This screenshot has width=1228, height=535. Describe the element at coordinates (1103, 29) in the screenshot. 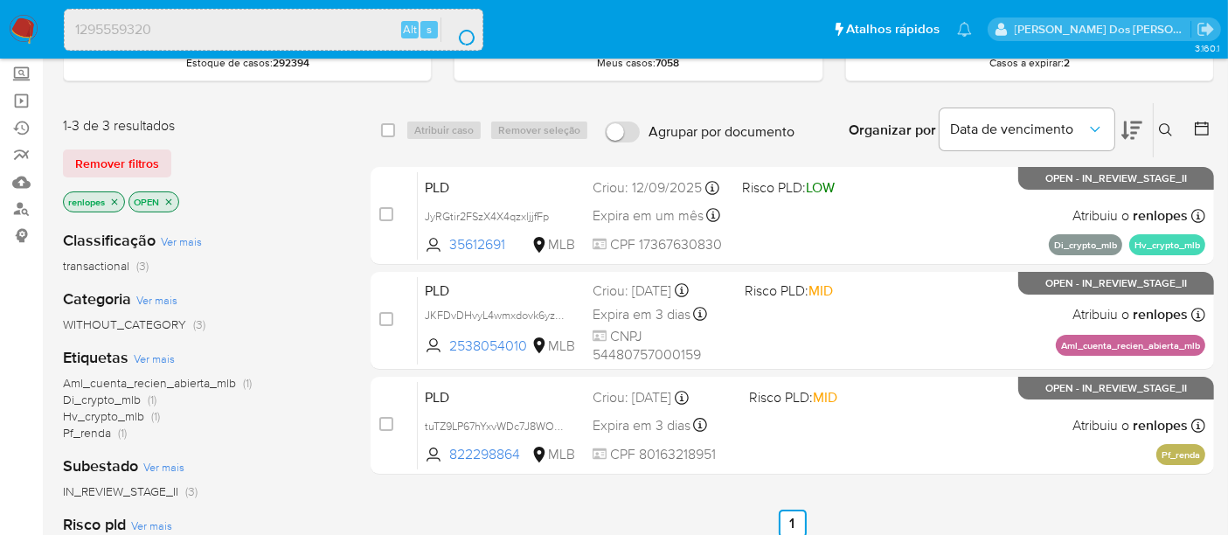

I see `p: renato.lopes@mercadopago.com.br` at that location.